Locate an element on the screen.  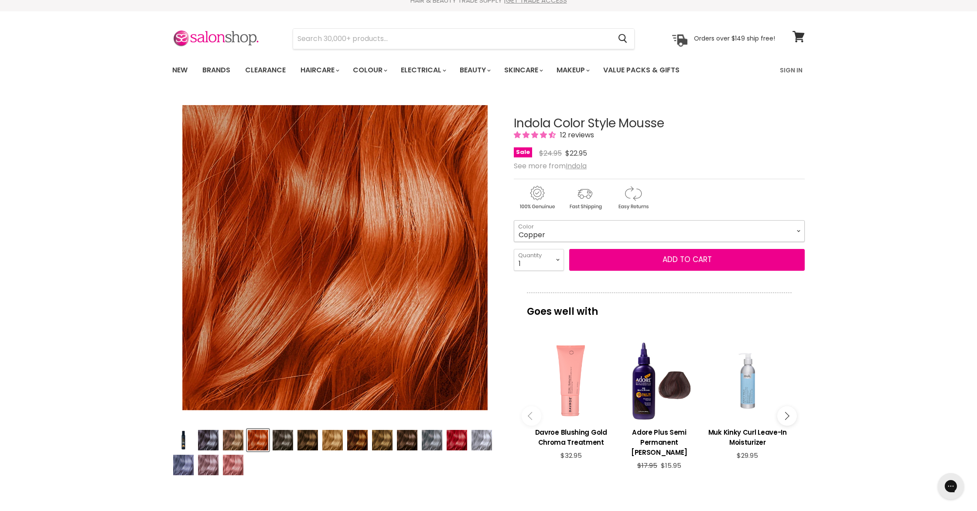
a: View product:Davroe Blushing Gold Chroma Treatment is located at coordinates (571, 436).